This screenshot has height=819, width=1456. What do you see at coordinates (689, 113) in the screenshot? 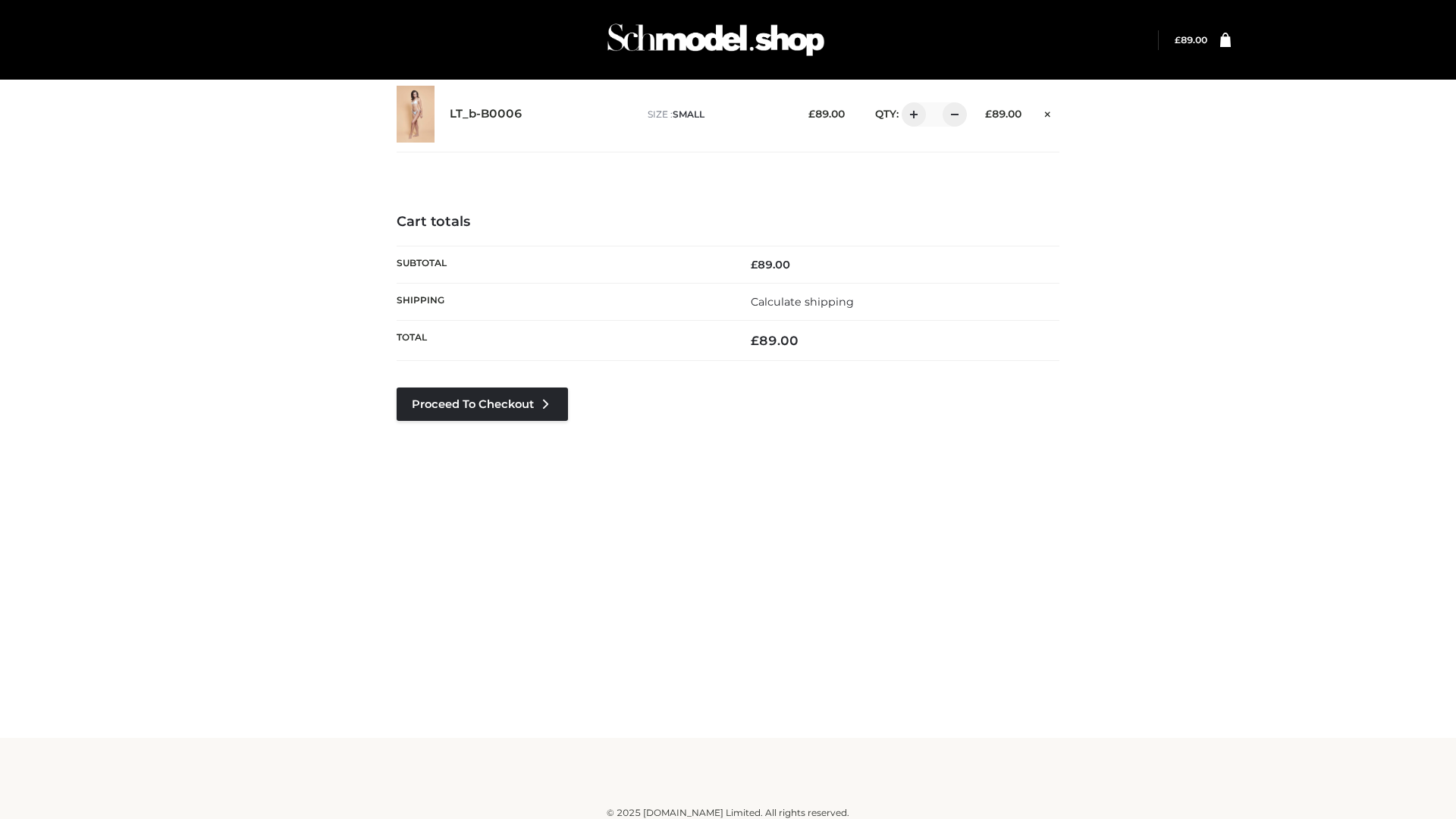
I see `span: SMALL` at bounding box center [689, 113].